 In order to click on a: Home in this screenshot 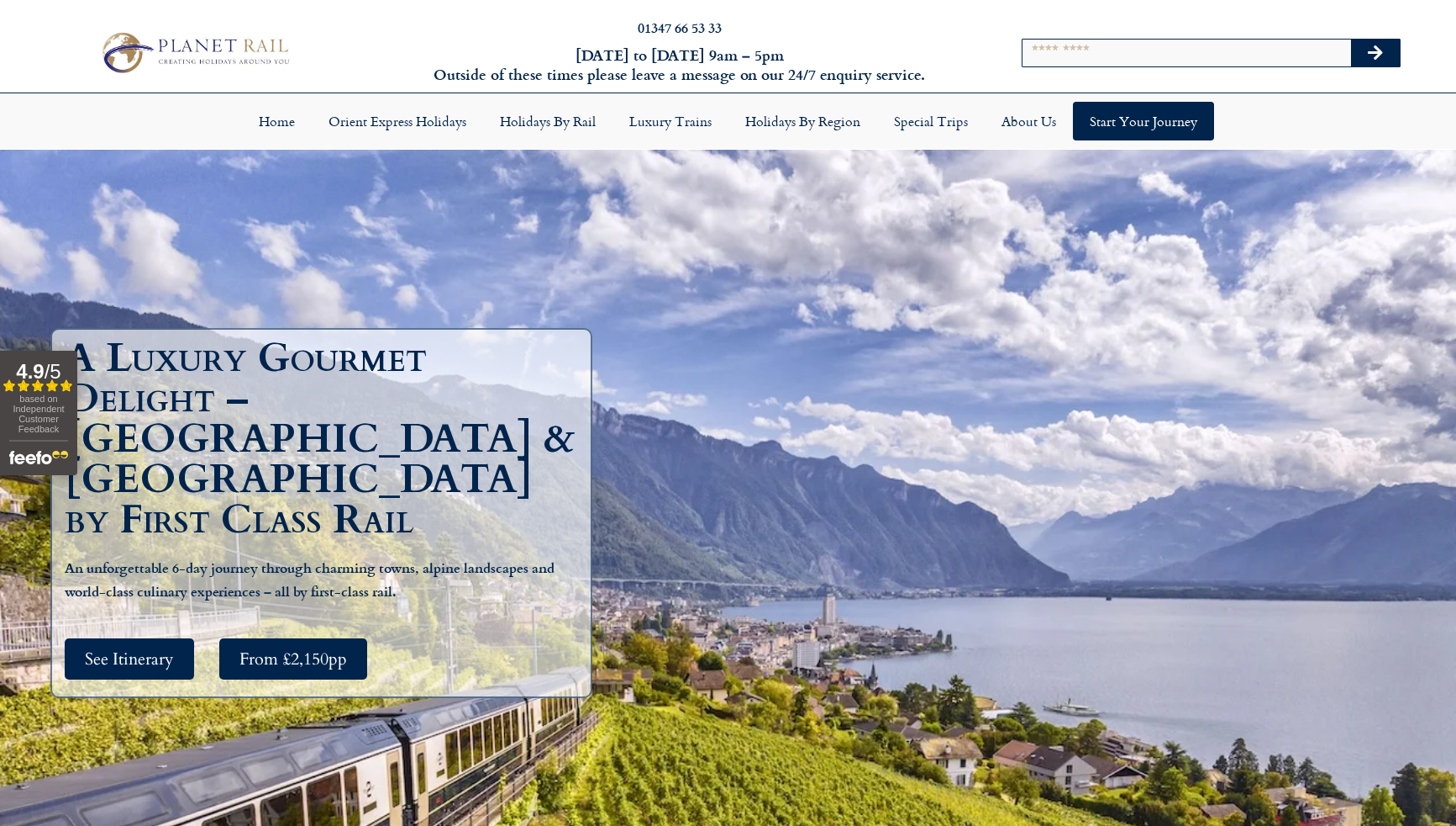, I will do `click(277, 121)`.